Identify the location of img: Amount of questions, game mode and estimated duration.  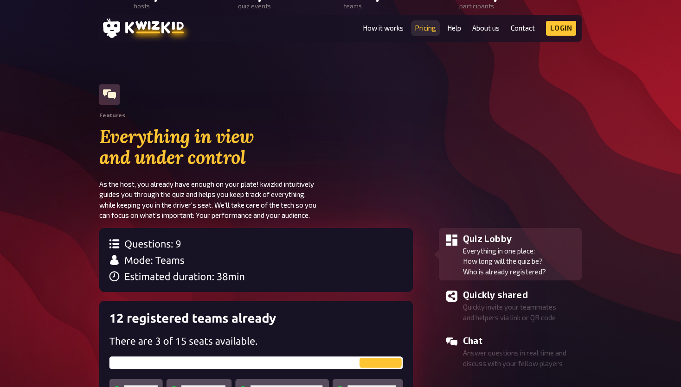
(256, 260).